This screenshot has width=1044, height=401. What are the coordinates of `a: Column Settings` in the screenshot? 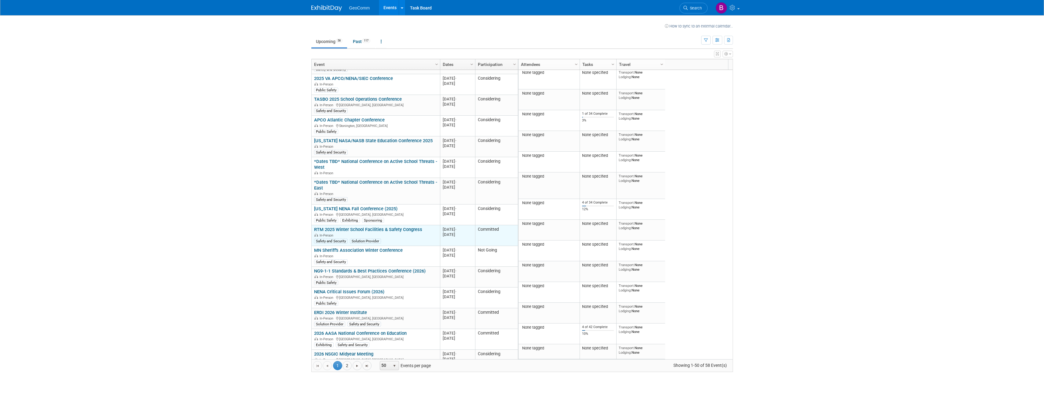 It's located at (472, 64).